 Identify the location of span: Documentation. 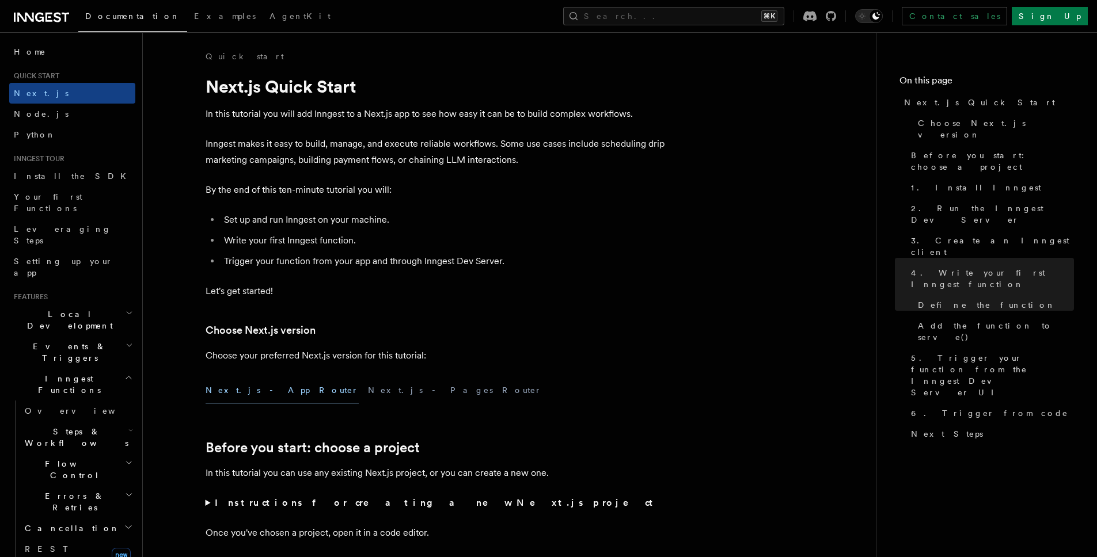
(132, 16).